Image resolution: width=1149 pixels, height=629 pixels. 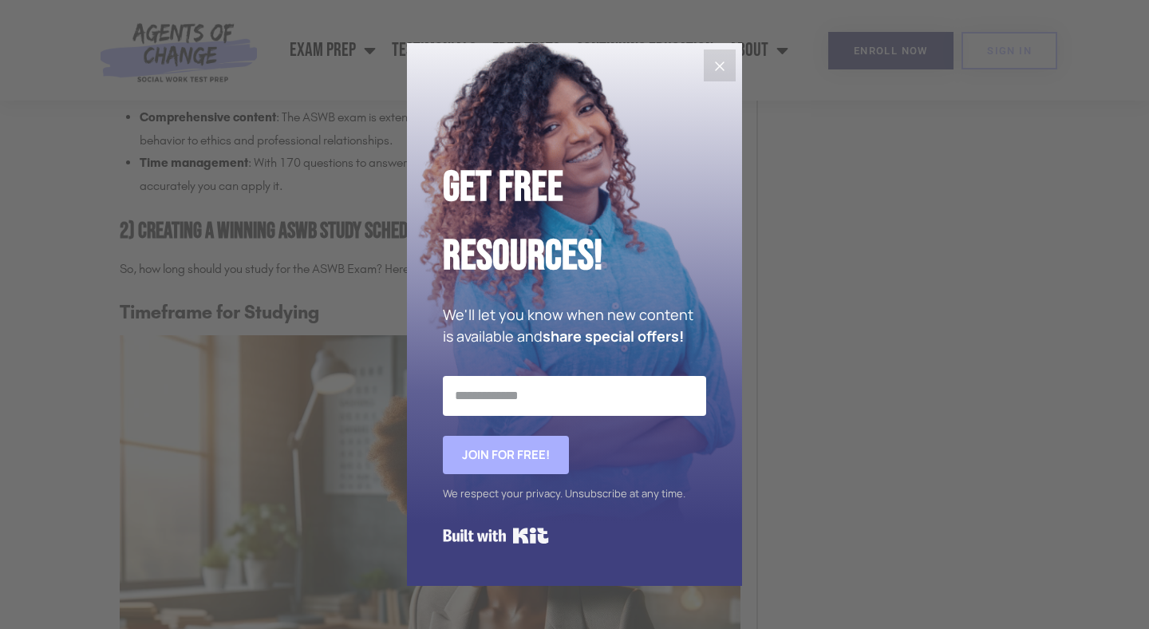 What do you see at coordinates (496, 535) in the screenshot?
I see `a: Built with Kit` at bounding box center [496, 535].